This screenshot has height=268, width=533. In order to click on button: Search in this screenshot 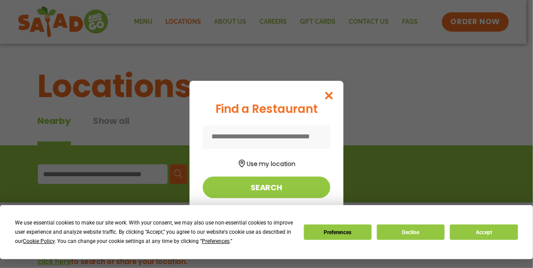, I will do `click(266, 187)`.